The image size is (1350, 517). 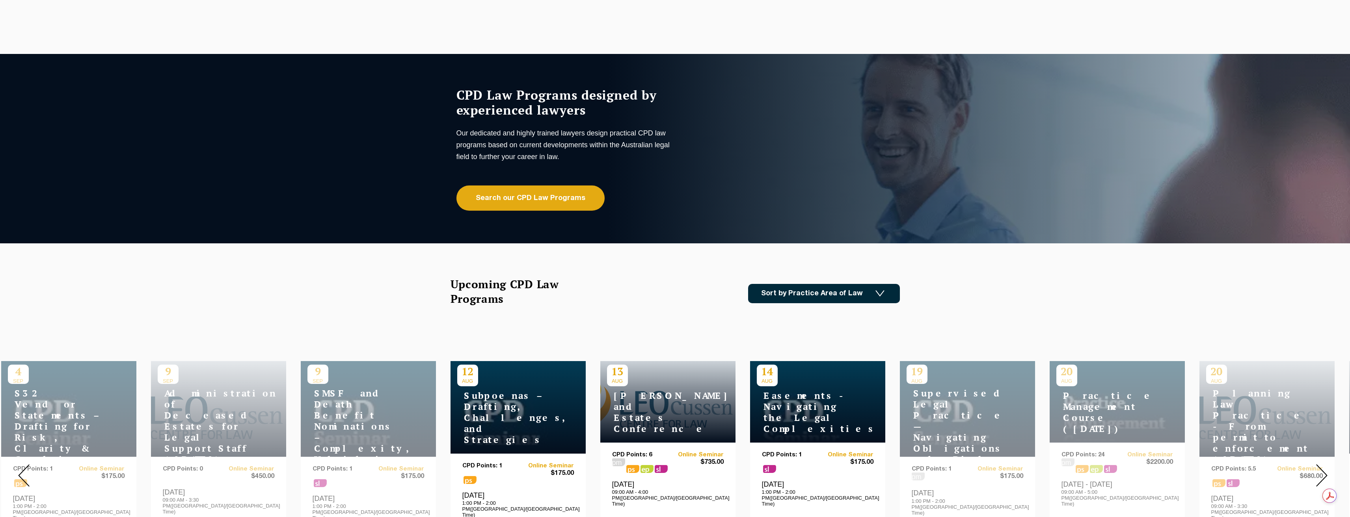 I want to click on h1: CPD Law Programs designed by experienced lawyers, so click(x=565, y=102).